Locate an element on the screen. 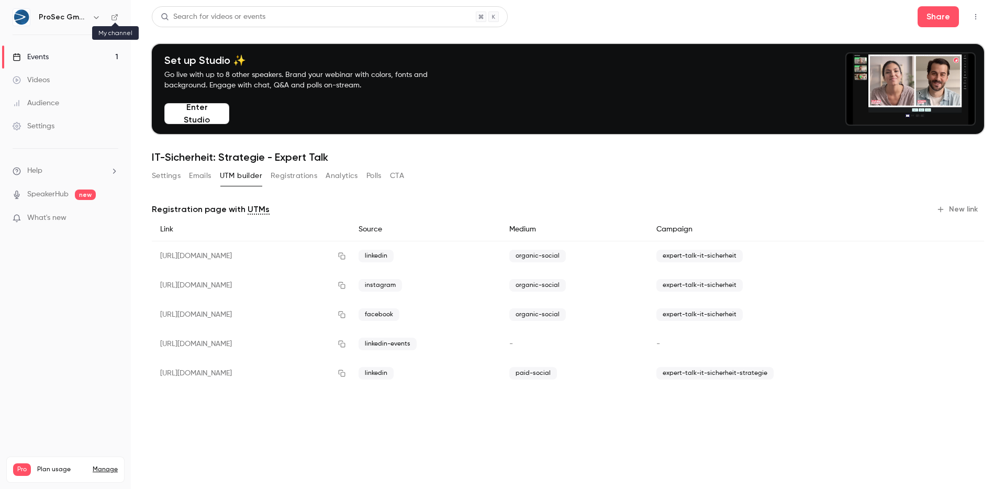 The image size is (1005, 489). div: Audience is located at coordinates (36, 103).